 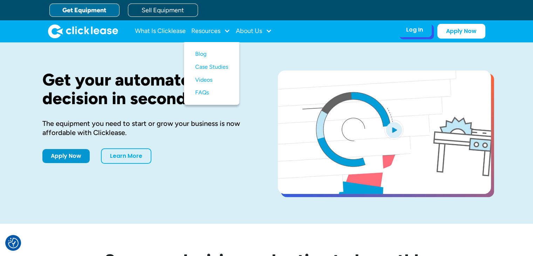 What do you see at coordinates (394, 130) in the screenshot?
I see `img: Blue play button logo on a light blue circular background` at bounding box center [394, 130].